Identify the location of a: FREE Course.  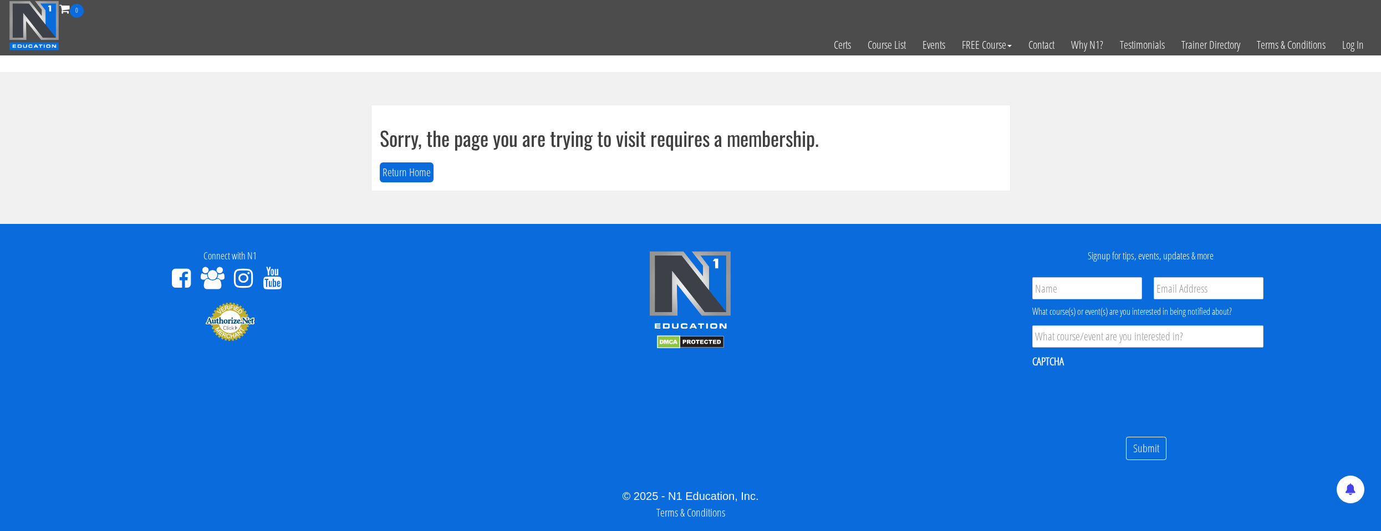
(987, 45).